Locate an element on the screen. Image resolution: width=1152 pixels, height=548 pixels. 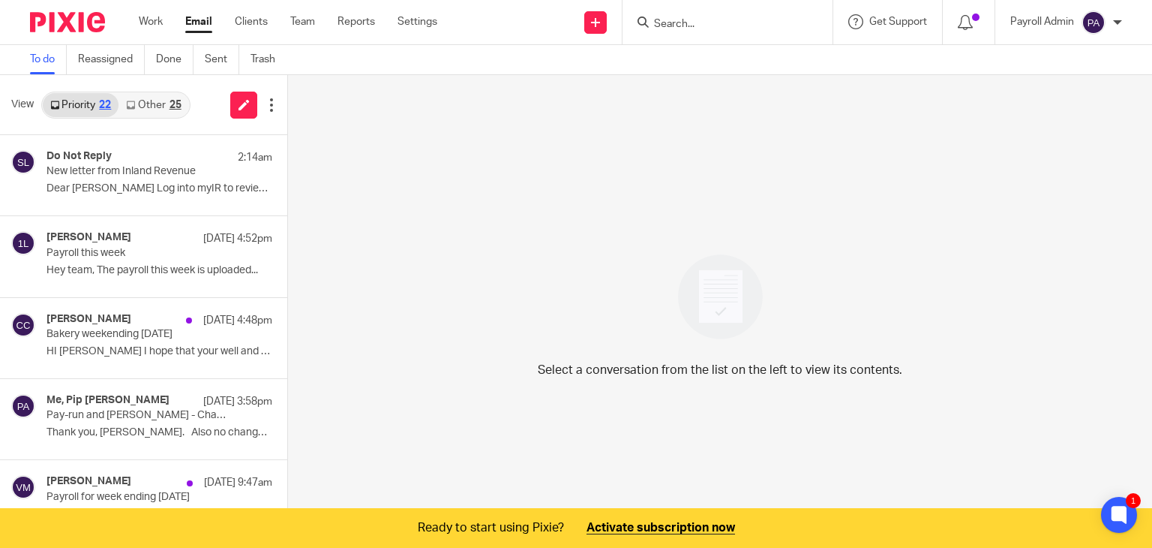
span: Get Support is located at coordinates (898, 22).